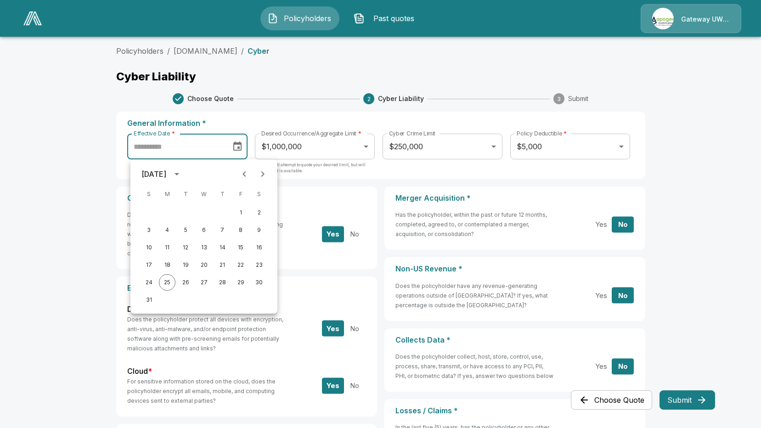  What do you see at coordinates (143, 309) in the screenshot?
I see `label: Devices` at bounding box center [143, 309].